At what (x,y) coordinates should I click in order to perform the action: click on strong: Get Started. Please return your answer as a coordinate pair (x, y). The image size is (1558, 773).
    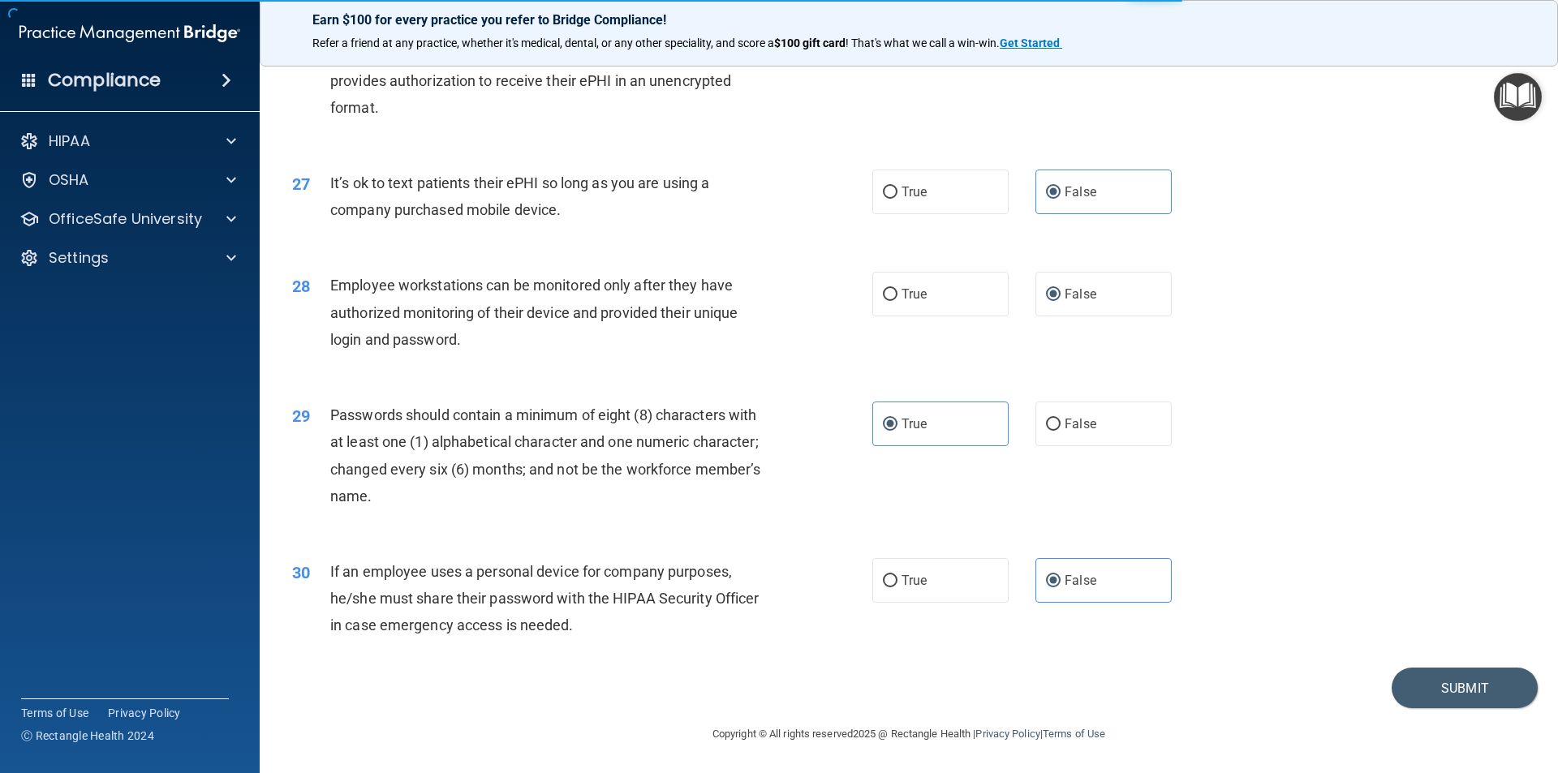
    Looking at the image, I should click on (1030, 43).